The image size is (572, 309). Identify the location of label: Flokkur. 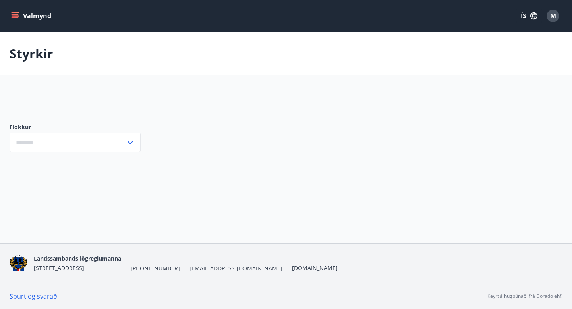
(75, 127).